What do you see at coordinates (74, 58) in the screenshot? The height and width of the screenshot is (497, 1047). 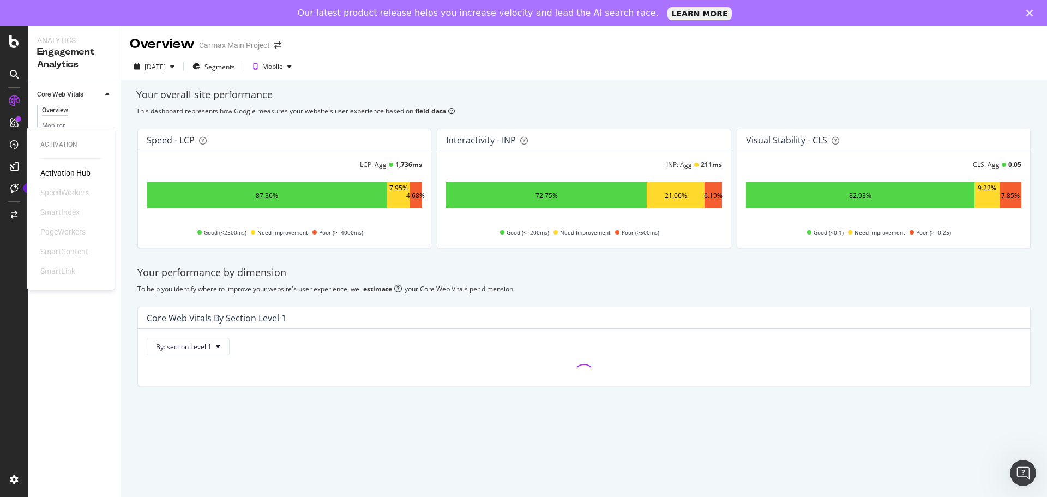 I see `div: Engagement Analytics` at bounding box center [74, 58].